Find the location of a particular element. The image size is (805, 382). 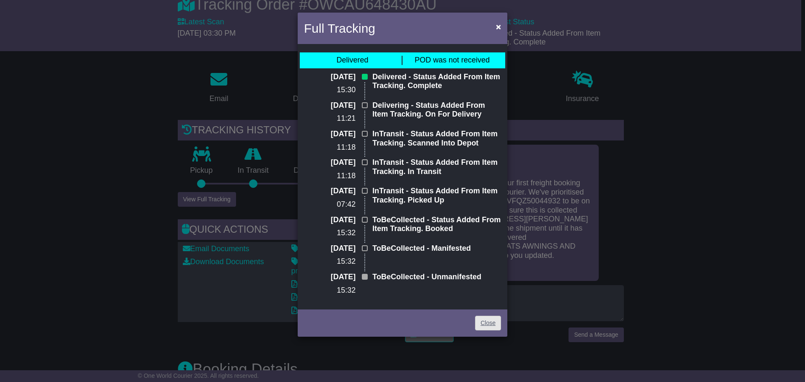

p: InTransit - Status Added From Item Tracking. Scanned Into Depot is located at coordinates (436, 138).